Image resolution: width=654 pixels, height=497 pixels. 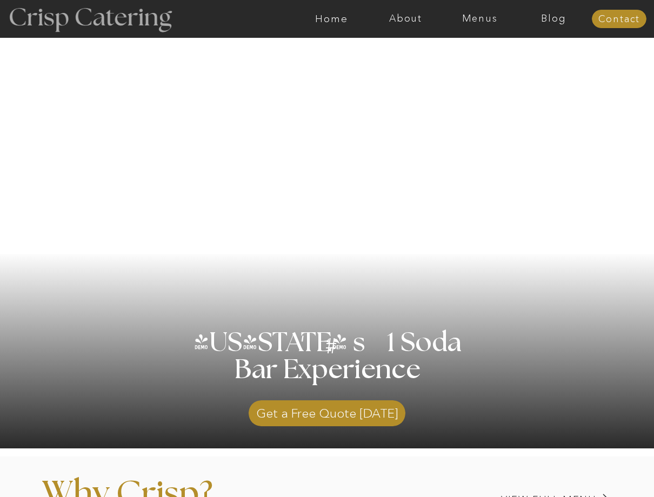 What do you see at coordinates (554, 19) in the screenshot?
I see `a: Blog` at bounding box center [554, 19].